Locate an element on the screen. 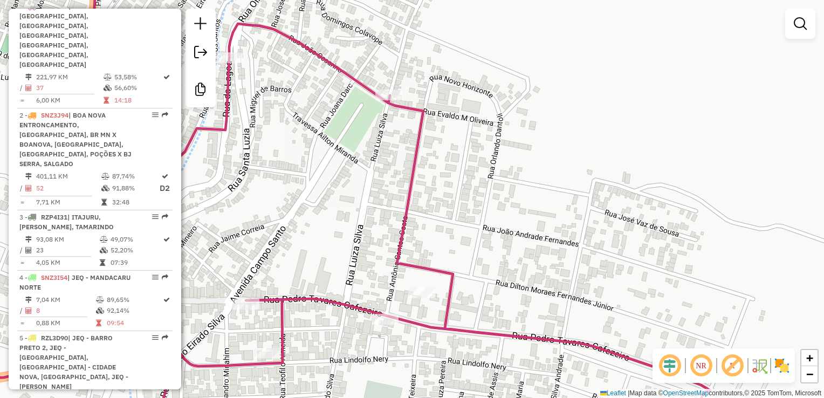  td: 87,74% is located at coordinates (135, 176).